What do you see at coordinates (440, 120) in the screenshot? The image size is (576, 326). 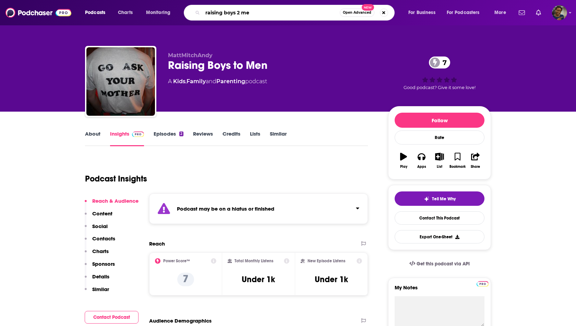 I see `button: Follow` at bounding box center [440, 120].